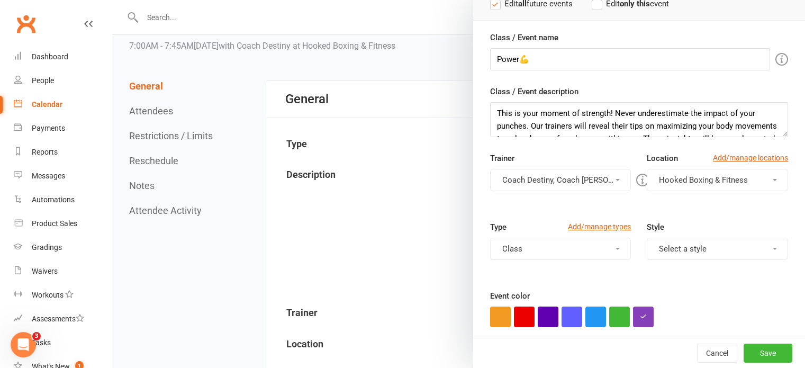  What do you see at coordinates (62, 152) in the screenshot?
I see `a: Reports` at bounding box center [62, 152].